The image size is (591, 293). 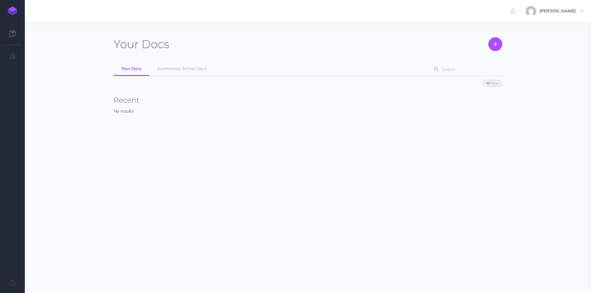 What do you see at coordinates (131, 69) in the screenshot?
I see `a: Your Docs` at bounding box center [131, 69].